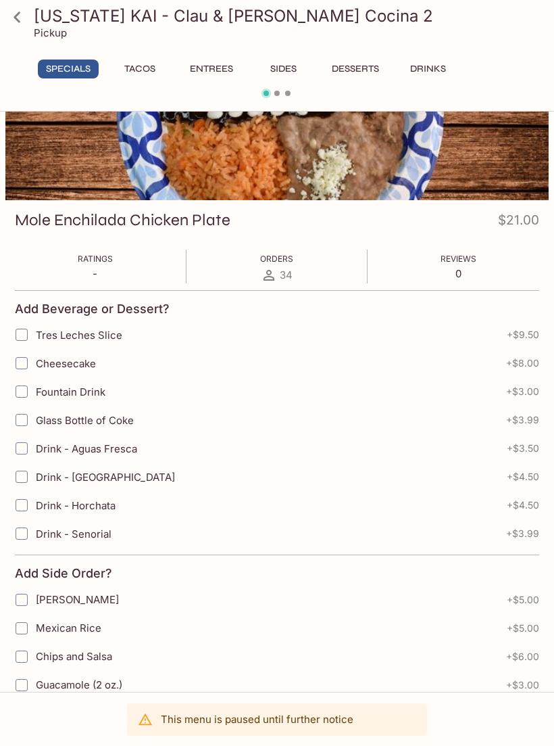  What do you see at coordinates (518, 222) in the screenshot?
I see `h4: $21.00` at bounding box center [518, 222].